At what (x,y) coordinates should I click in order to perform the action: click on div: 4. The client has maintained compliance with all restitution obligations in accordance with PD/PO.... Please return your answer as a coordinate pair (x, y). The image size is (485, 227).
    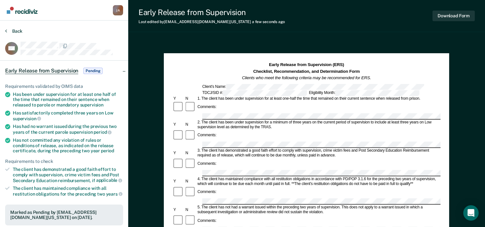
    Looking at the image, I should click on (319, 182).